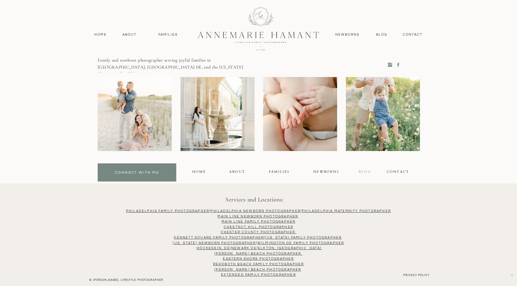 The height and width of the screenshot is (286, 517). Describe the element at coordinates (364, 172) in the screenshot. I see `a: blog` at that location.